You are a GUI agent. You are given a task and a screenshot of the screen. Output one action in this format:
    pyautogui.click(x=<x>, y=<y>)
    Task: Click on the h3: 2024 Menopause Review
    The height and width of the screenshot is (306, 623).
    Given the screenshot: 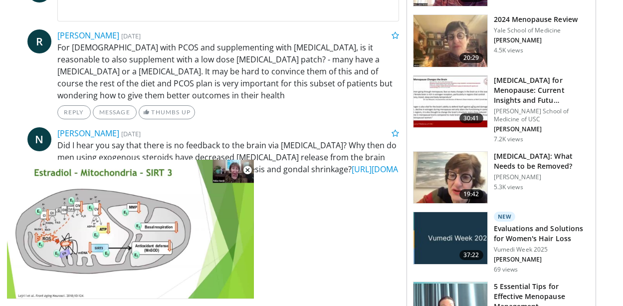 What is the action you would take?
    pyautogui.click(x=535, y=19)
    